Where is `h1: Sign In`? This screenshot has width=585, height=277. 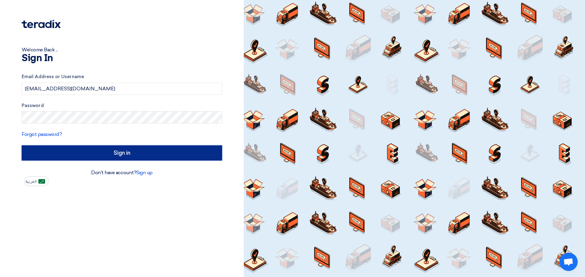
h1: Sign In is located at coordinates (122, 58).